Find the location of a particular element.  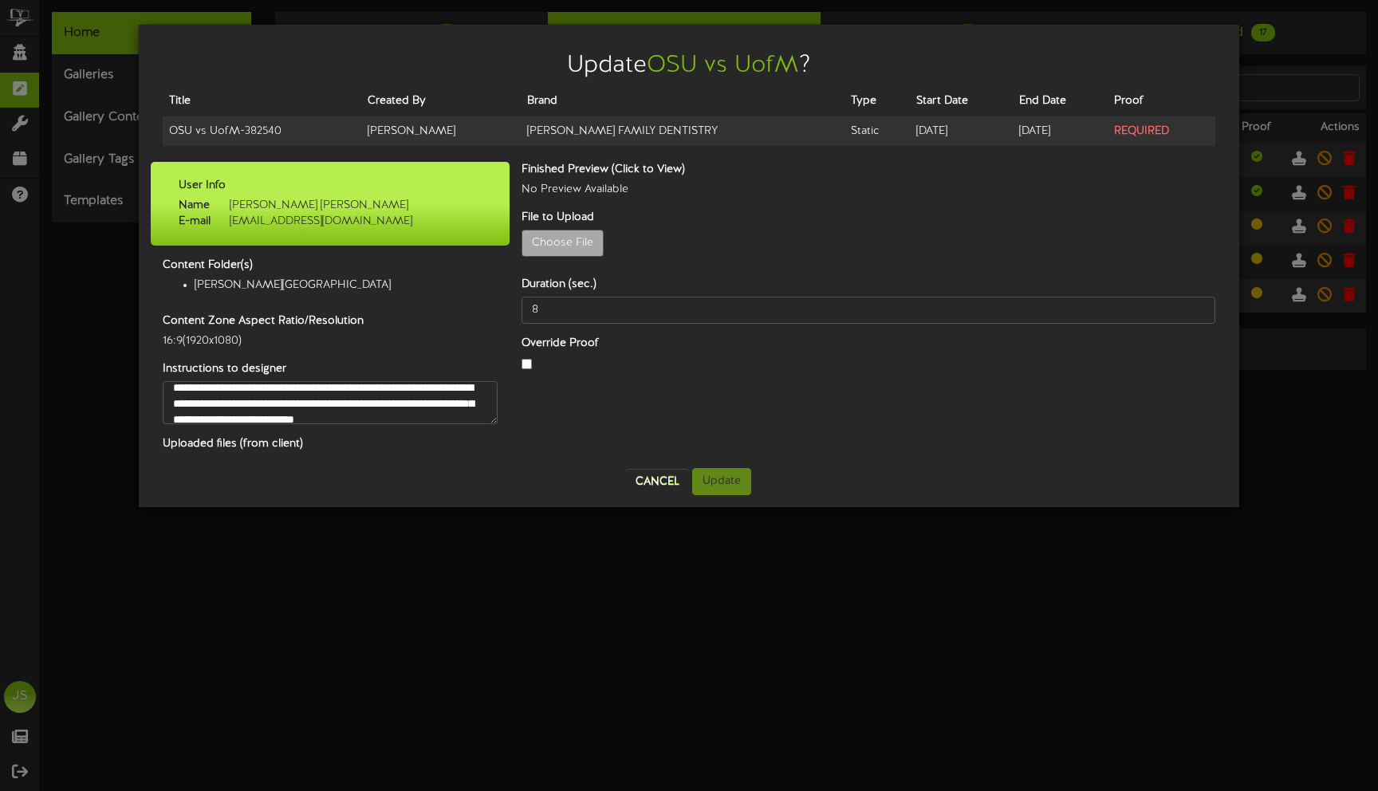

label: User Info is located at coordinates (330, 186).